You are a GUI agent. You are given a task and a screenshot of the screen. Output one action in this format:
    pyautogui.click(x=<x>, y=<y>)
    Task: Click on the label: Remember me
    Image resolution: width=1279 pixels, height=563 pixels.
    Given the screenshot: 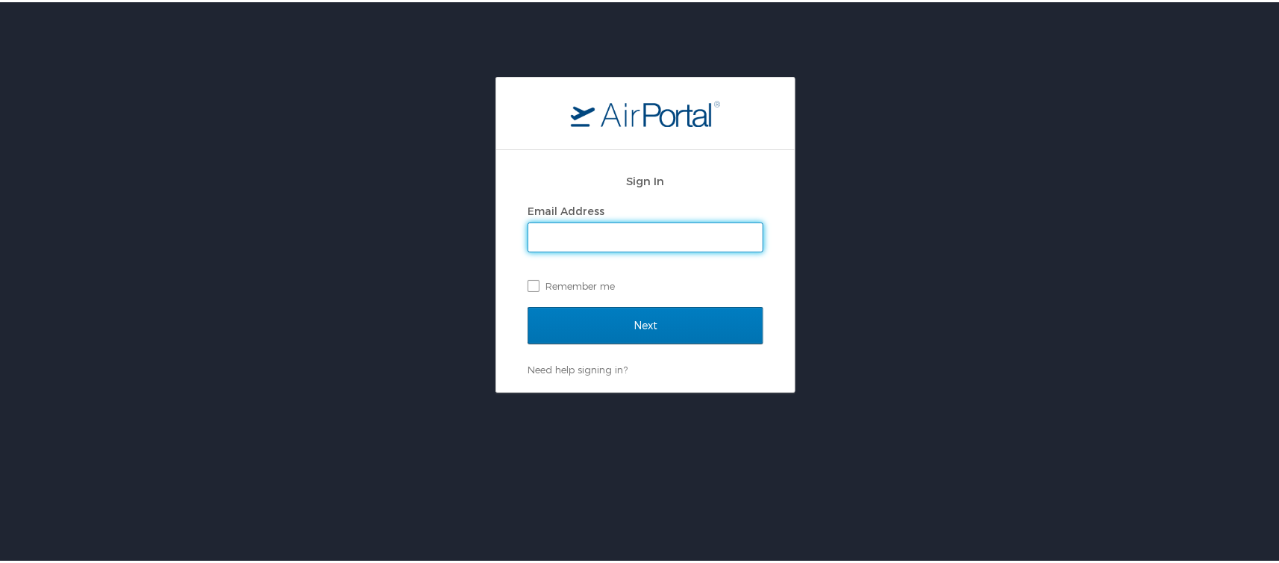 What is the action you would take?
    pyautogui.click(x=645, y=284)
    